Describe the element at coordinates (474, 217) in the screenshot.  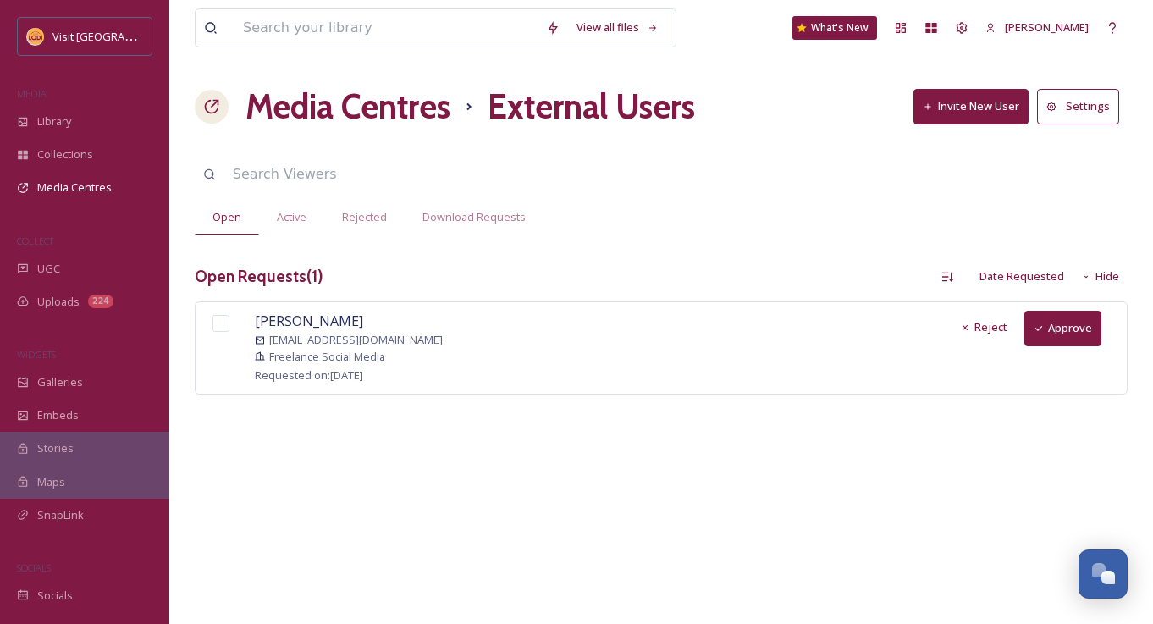
I see `span: Download Requests` at that location.